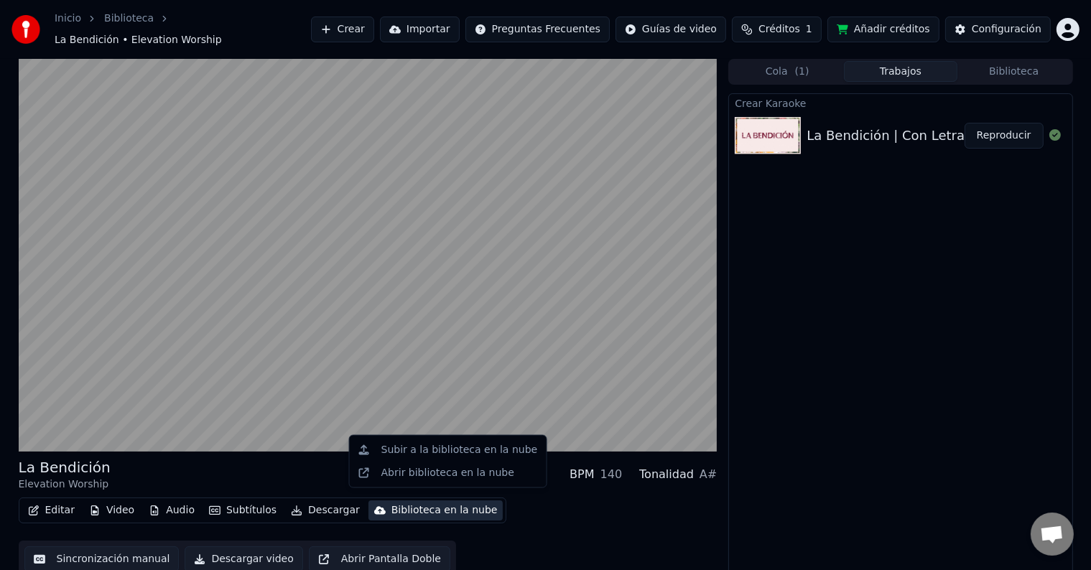  I want to click on nav: breadcrumb, so click(182, 29).